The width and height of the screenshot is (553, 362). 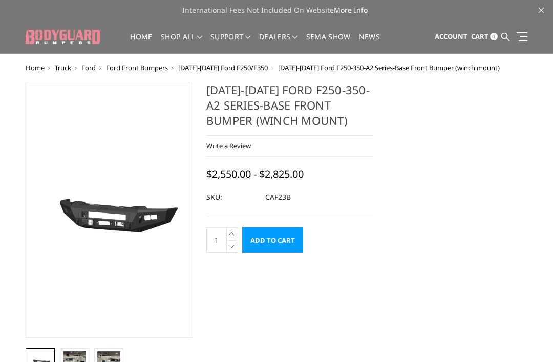 What do you see at coordinates (480, 36) in the screenshot?
I see `span: Cart` at bounding box center [480, 36].